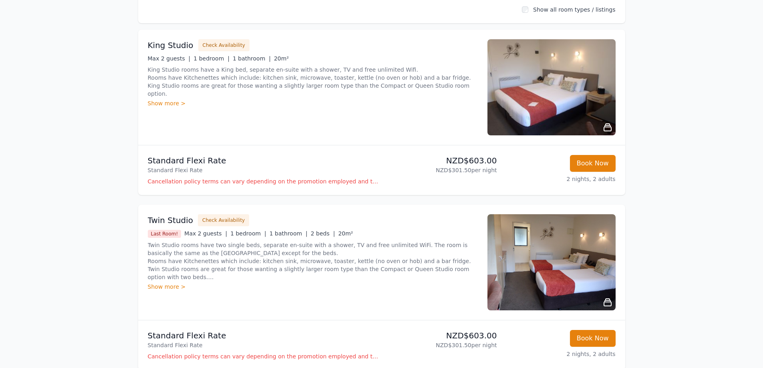 The image size is (763, 368). Describe the element at coordinates (171, 45) in the screenshot. I see `h3: King Studio` at that location.